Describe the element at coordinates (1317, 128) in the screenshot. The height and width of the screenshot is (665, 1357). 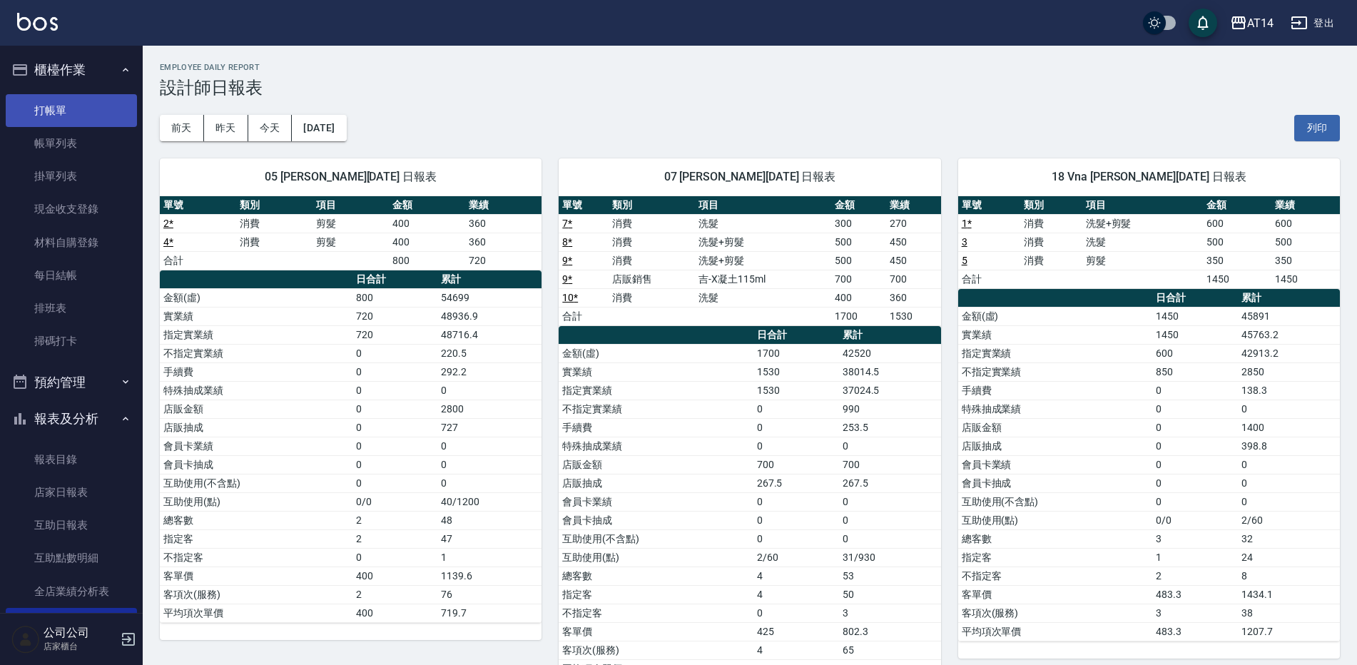
I see `button: 列印` at that location.